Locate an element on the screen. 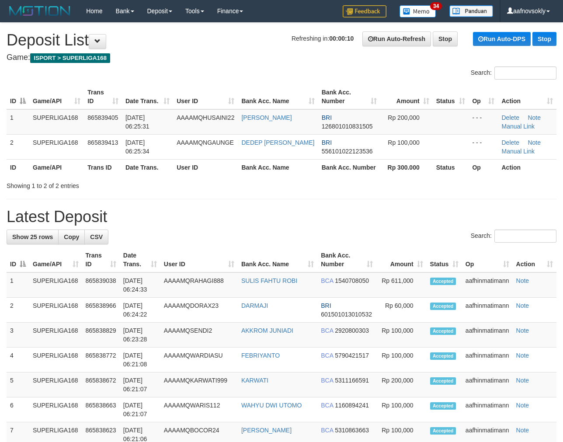  span: Copy 5790421517 to clipboard is located at coordinates (352, 355).